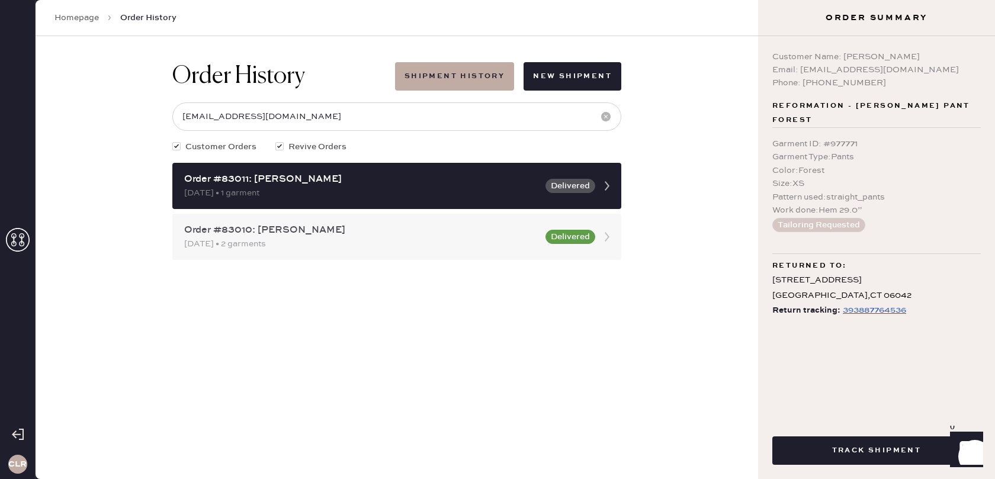  I want to click on span: Return tracking:, so click(806, 310).